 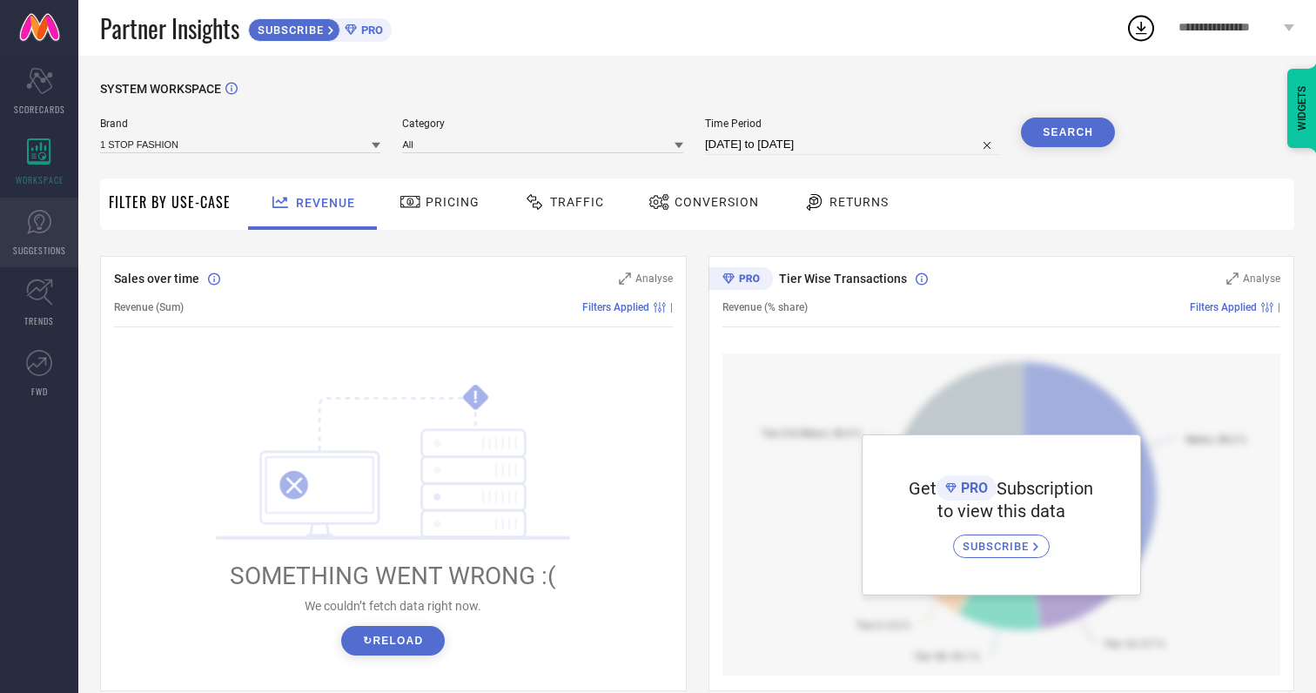 What do you see at coordinates (39, 179) in the screenshot?
I see `span: WORKSPACE` at bounding box center [39, 179].